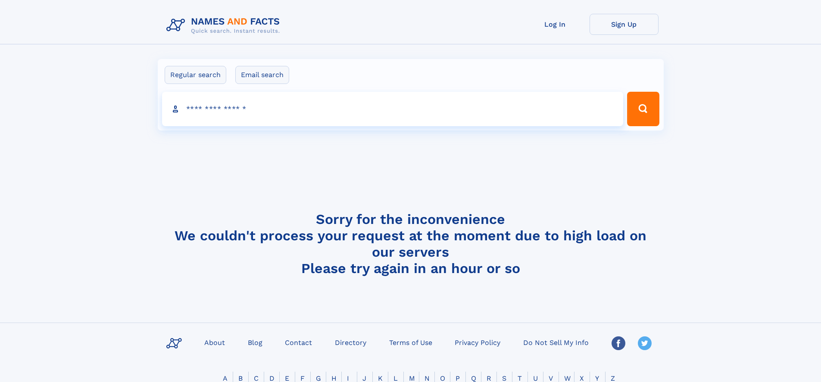 The image size is (821, 382). I want to click on a: Terms of Use, so click(411, 342).